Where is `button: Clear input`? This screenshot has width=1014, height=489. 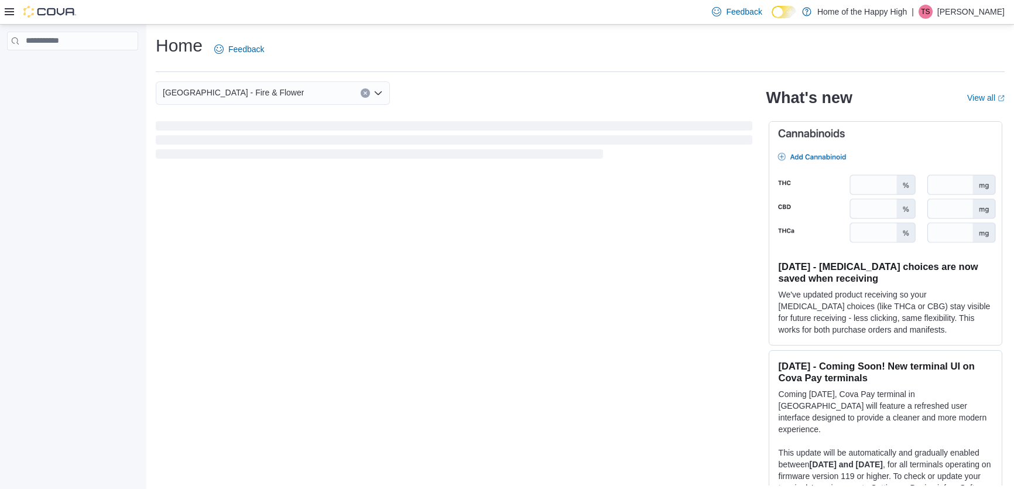
button: Clear input is located at coordinates (365, 93).